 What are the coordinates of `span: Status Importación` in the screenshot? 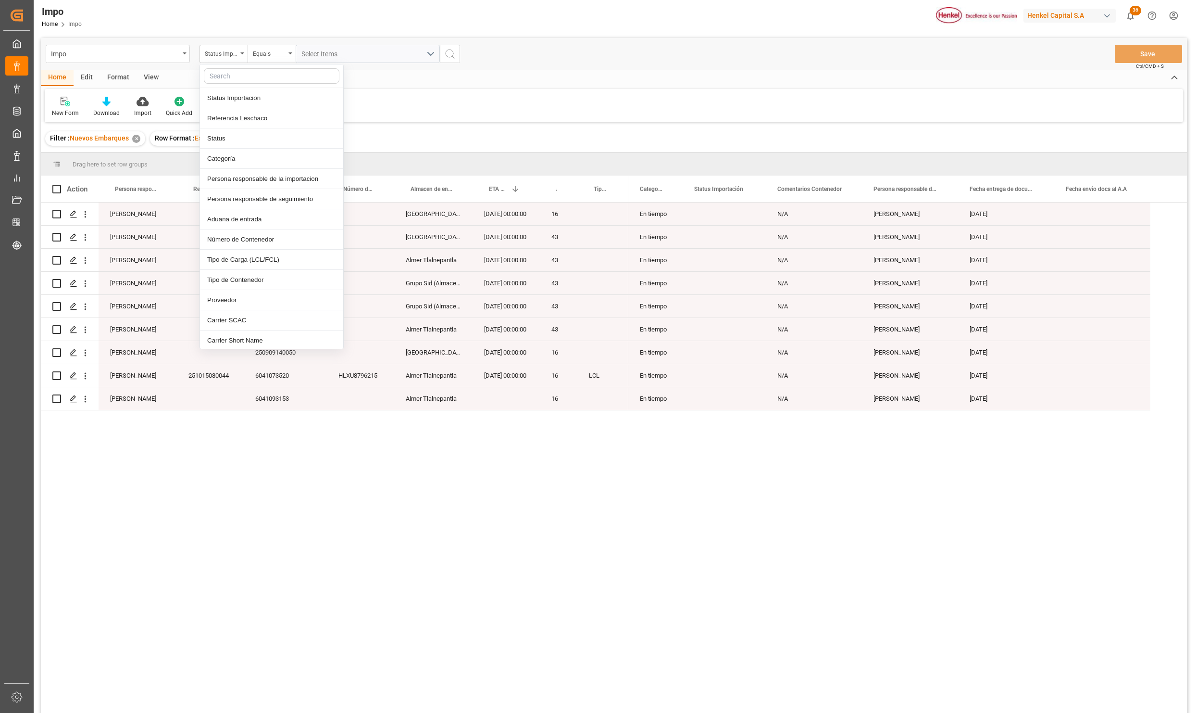 It's located at (719, 189).